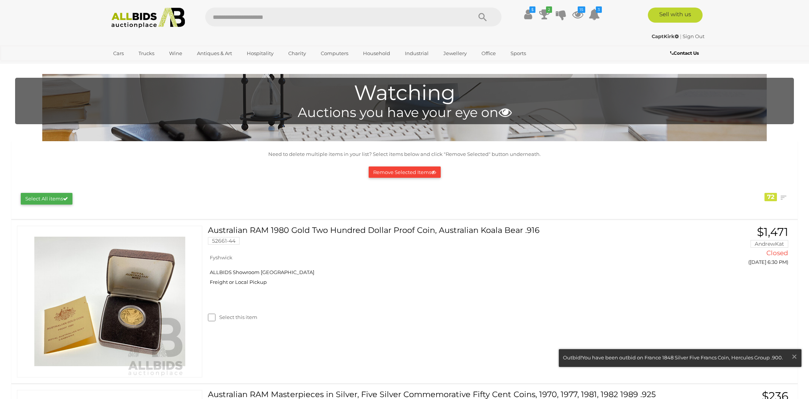 The width and height of the screenshot is (809, 399). Describe the element at coordinates (405, 93) in the screenshot. I see `h1: Watching` at that location.